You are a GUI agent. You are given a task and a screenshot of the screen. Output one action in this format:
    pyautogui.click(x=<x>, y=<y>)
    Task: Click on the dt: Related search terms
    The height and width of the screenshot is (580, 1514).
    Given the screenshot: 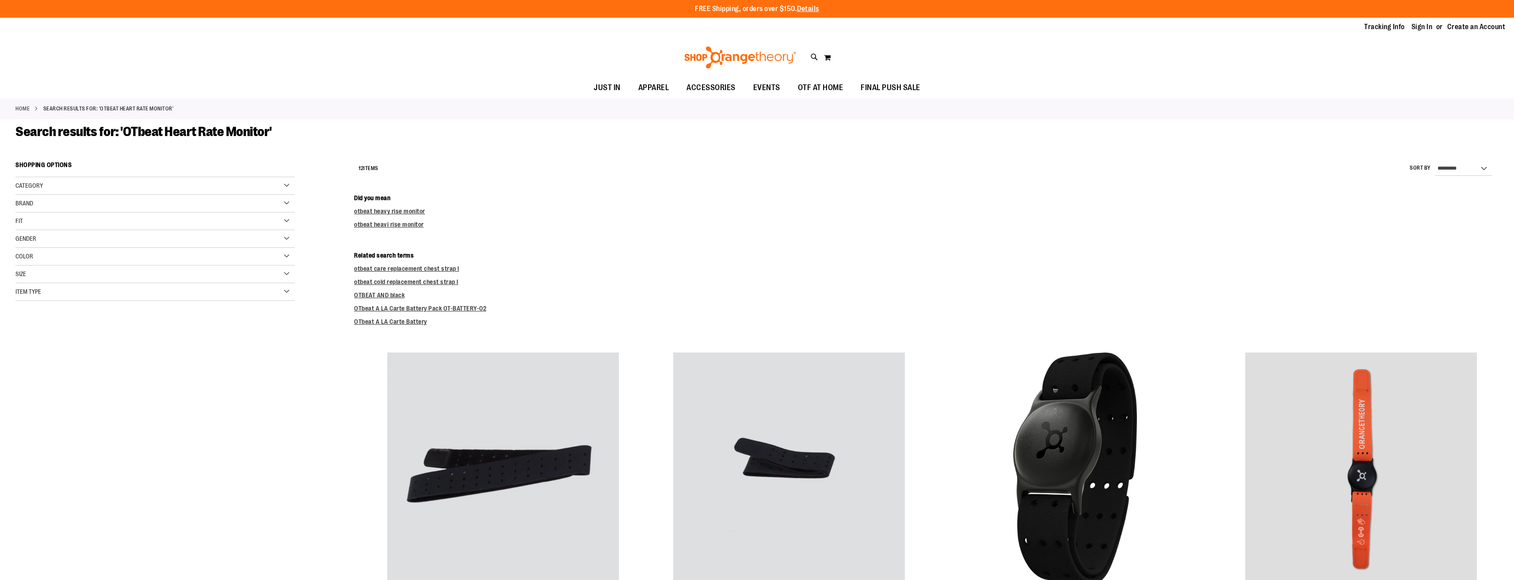 What is the action you would take?
    pyautogui.click(x=926, y=255)
    